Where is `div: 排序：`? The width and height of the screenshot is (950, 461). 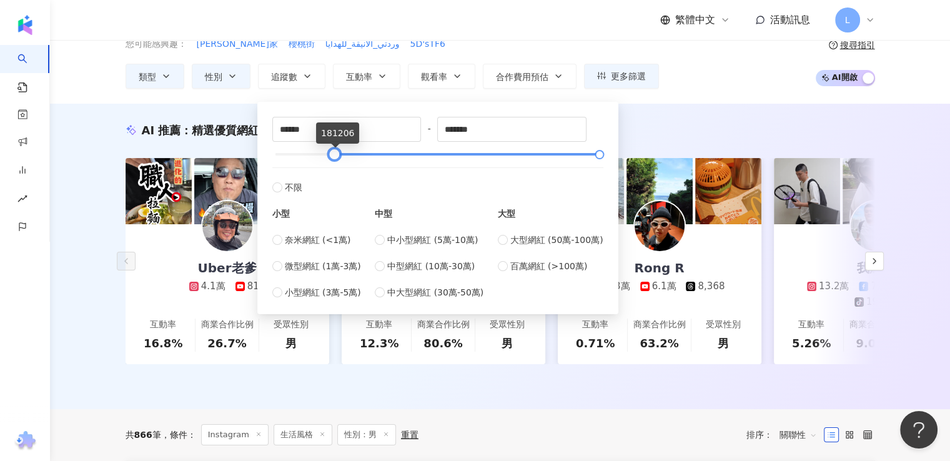 div: 排序： is located at coordinates (785, 435).